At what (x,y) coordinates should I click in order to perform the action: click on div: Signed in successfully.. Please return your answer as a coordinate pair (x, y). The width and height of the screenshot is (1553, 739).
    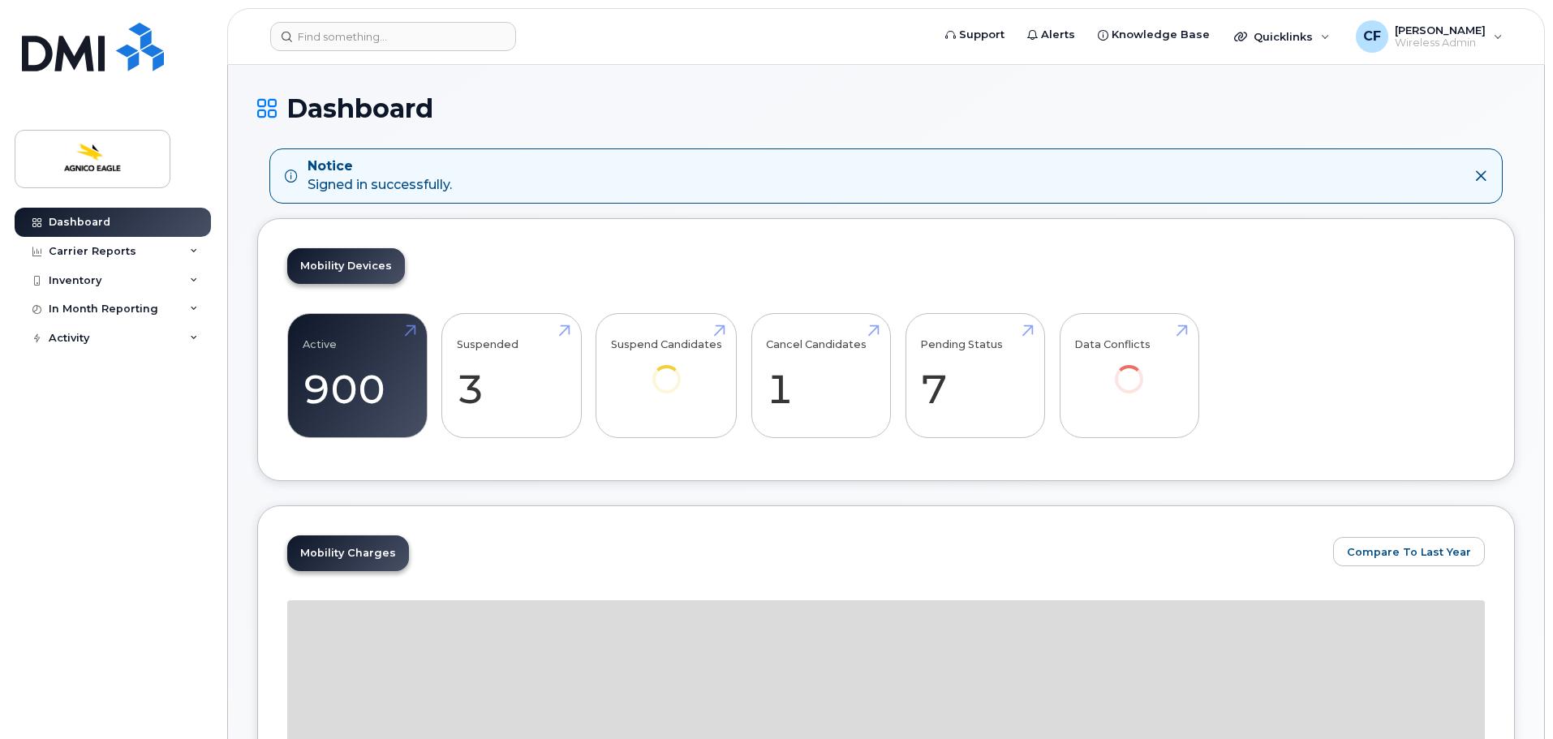
    Looking at the image, I should click on (380, 176).